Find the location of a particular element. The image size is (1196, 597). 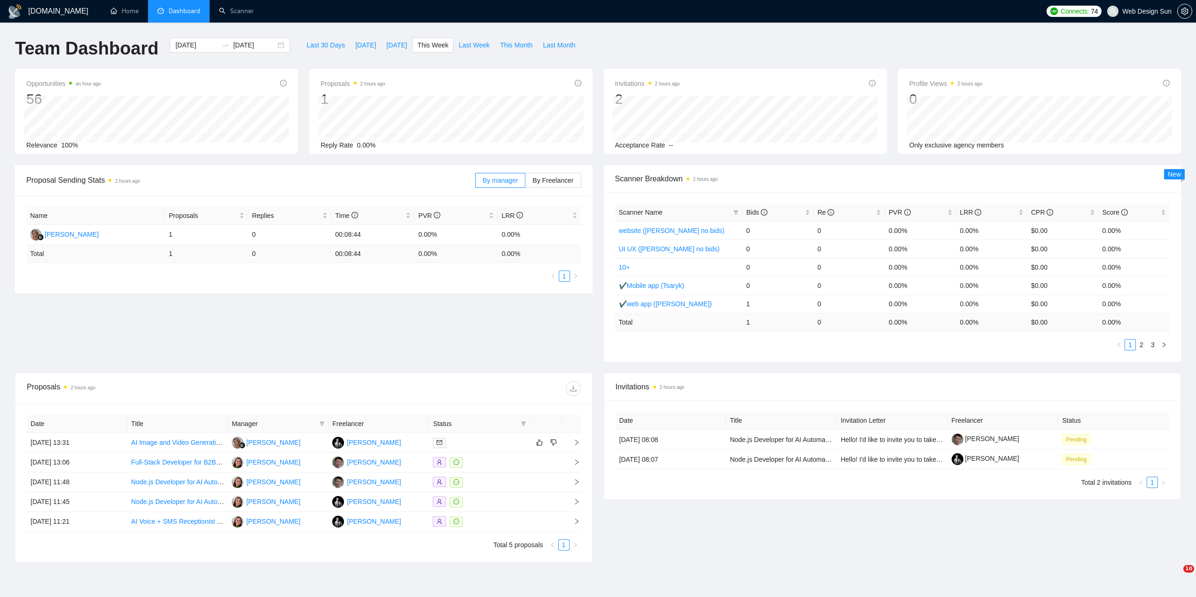

span: Connects: is located at coordinates (1074, 11).